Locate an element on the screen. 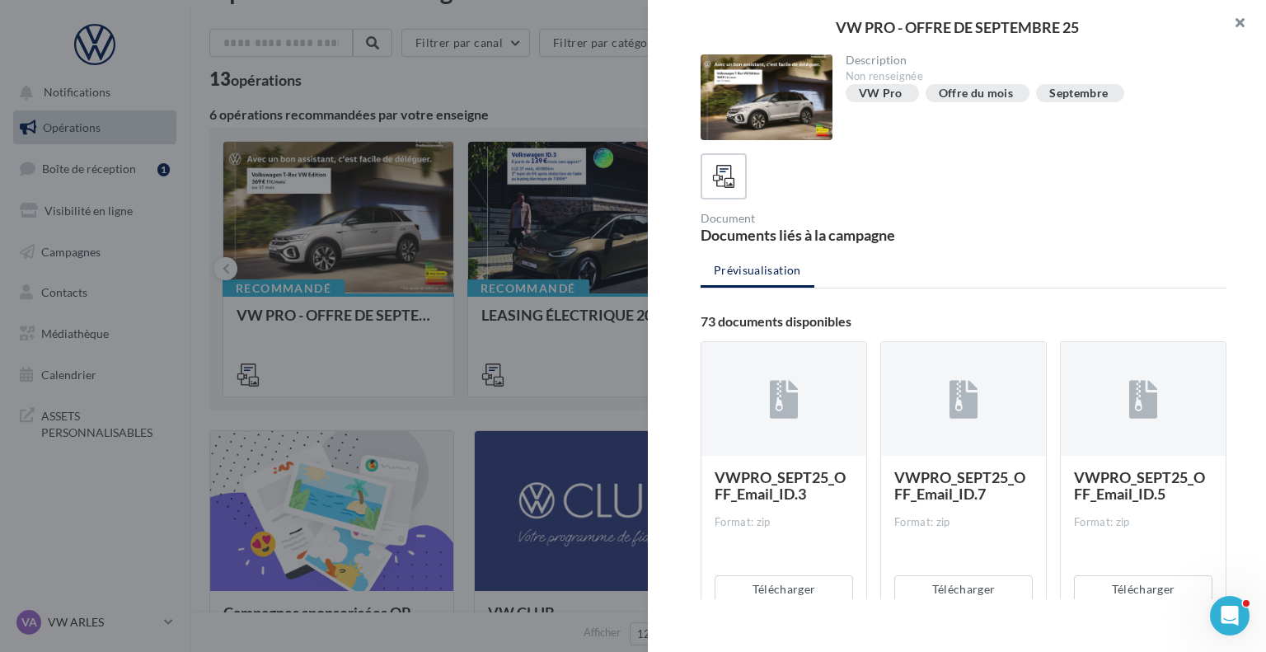  div: VW Pro is located at coordinates (880, 93).